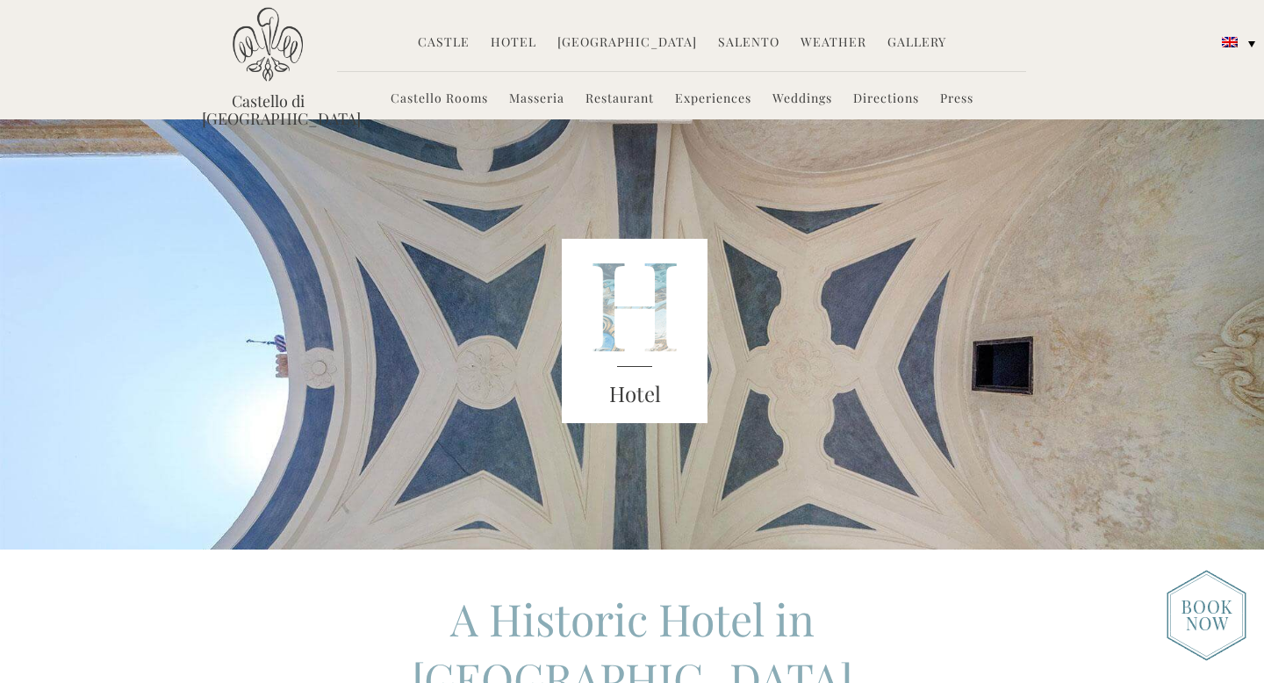 The image size is (1264, 683). What do you see at coordinates (1206, 615) in the screenshot?
I see `img: new-booknow.png` at bounding box center [1206, 615].